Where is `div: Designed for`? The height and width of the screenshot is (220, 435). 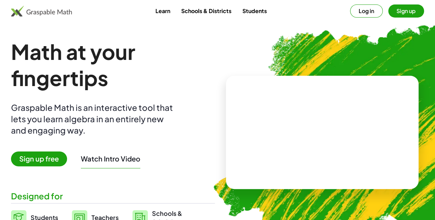 div: Designed for is located at coordinates (113, 196).